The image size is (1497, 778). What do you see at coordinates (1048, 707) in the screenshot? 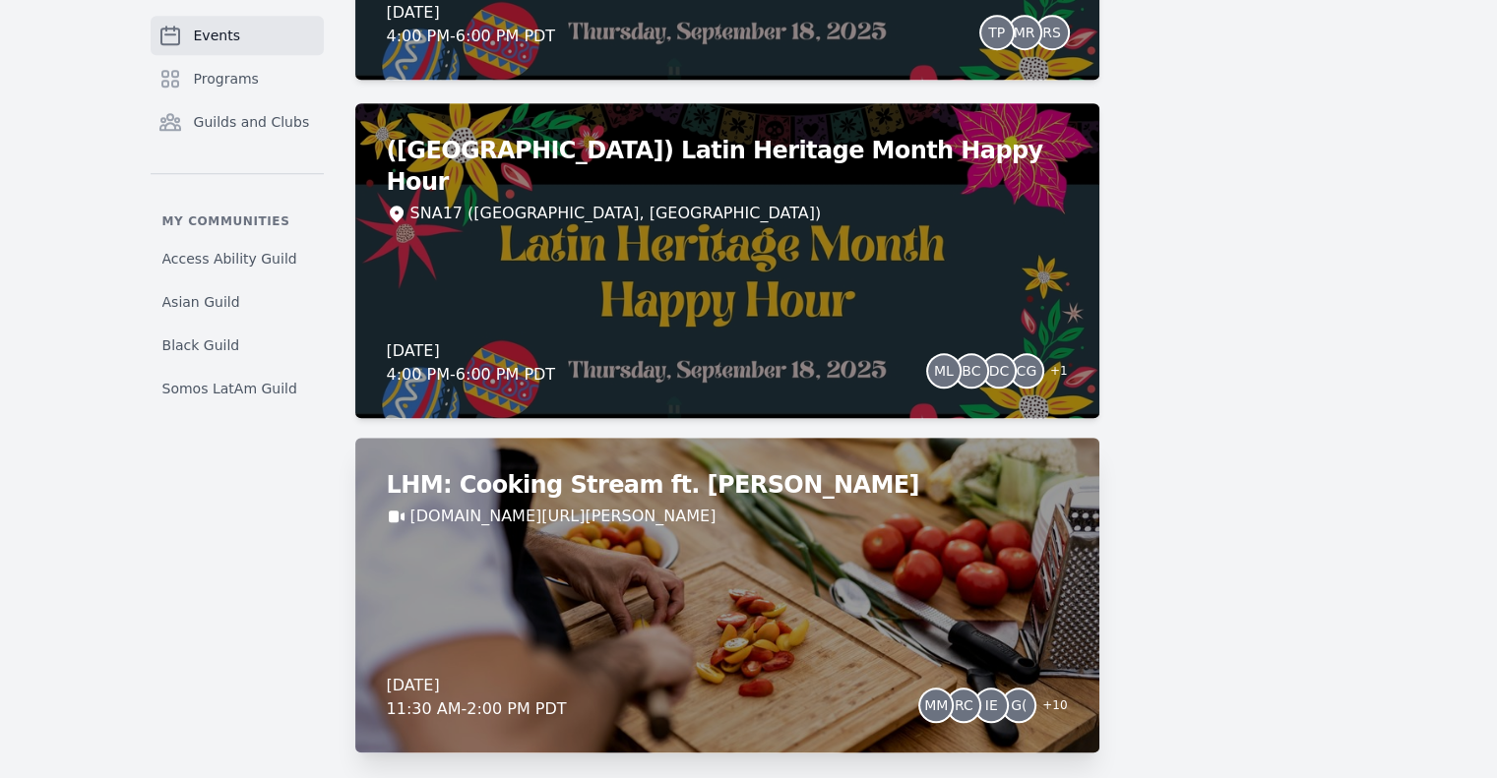
I see `span: + 10` at bounding box center [1048, 707].